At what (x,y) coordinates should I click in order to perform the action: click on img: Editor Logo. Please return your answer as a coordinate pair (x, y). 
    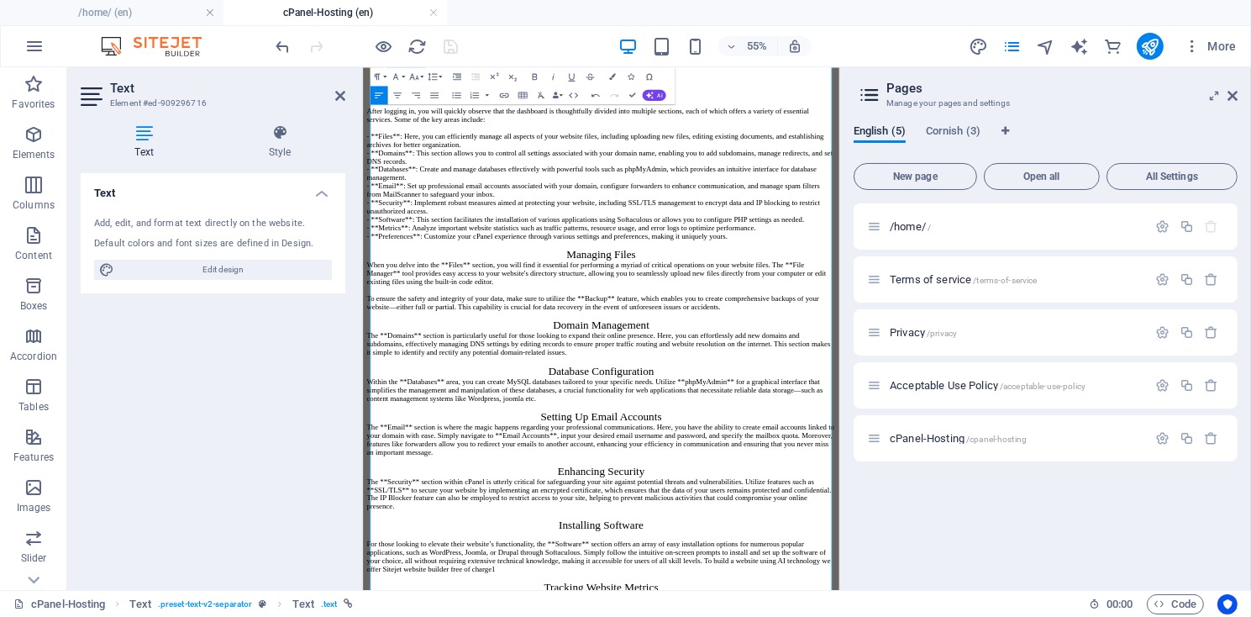
    Looking at the image, I should click on (160, 46).